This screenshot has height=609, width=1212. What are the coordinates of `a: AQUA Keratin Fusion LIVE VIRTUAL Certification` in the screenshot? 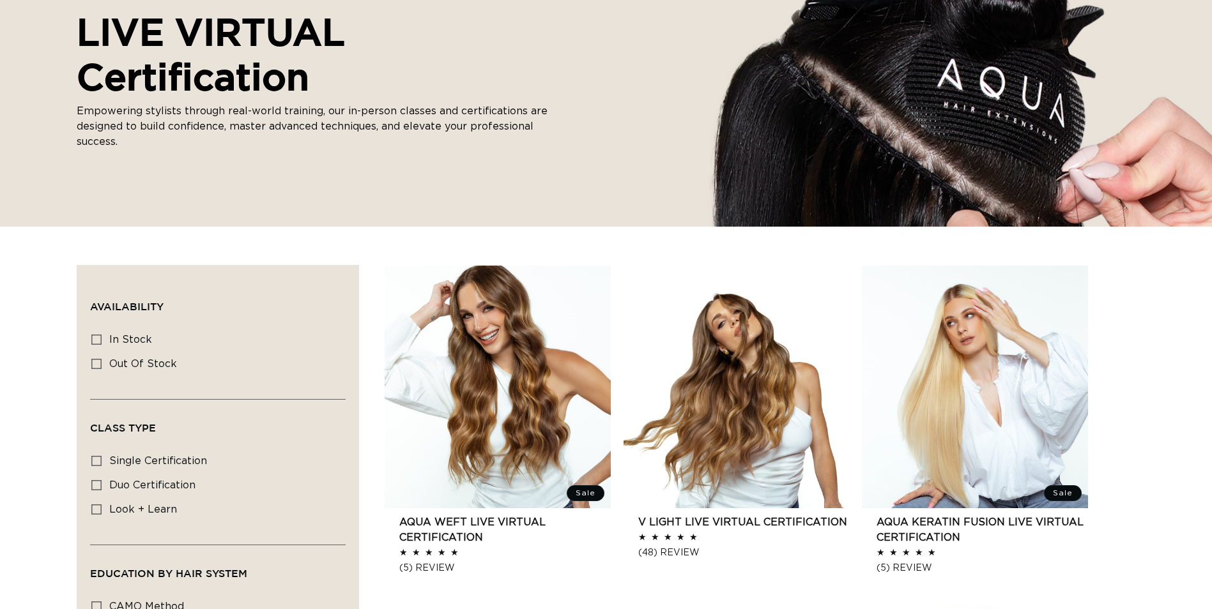 It's located at (982, 530).